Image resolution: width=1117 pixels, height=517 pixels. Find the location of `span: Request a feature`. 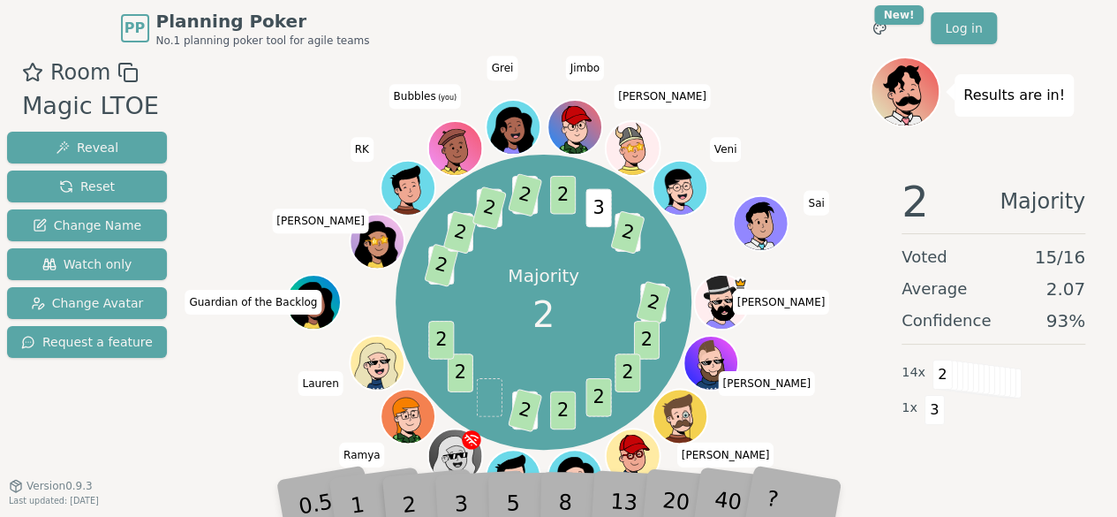

span: Request a feature is located at coordinates (87, 342).